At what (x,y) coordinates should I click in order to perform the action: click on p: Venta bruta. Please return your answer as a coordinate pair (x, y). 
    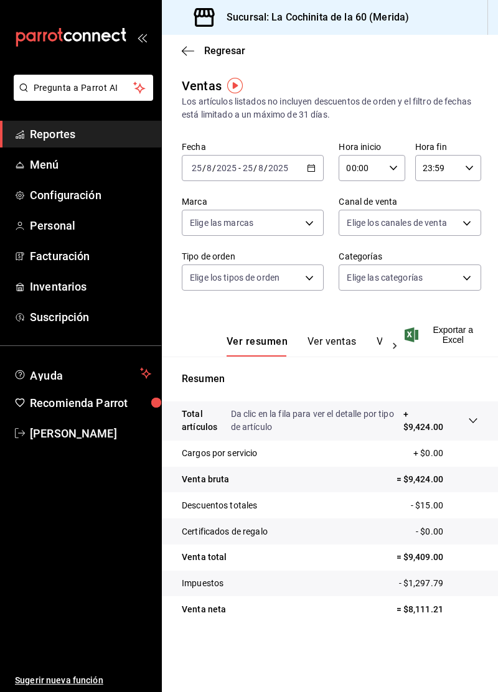
    Looking at the image, I should click on (205, 479).